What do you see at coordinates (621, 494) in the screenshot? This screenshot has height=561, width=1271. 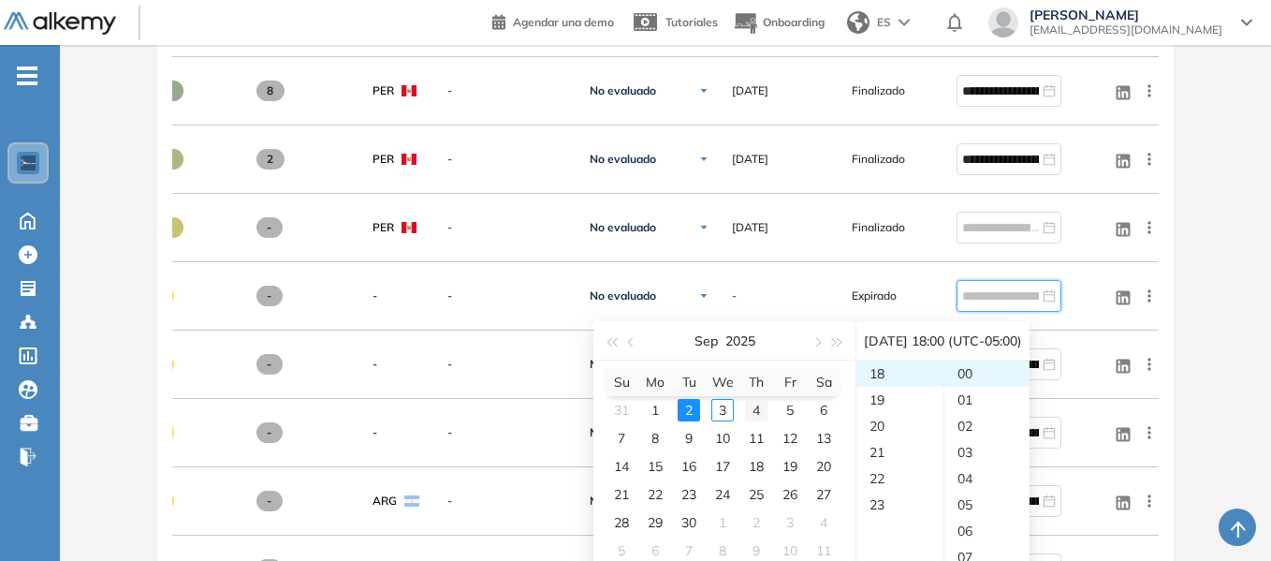 I see `div: 21` at bounding box center [621, 494].